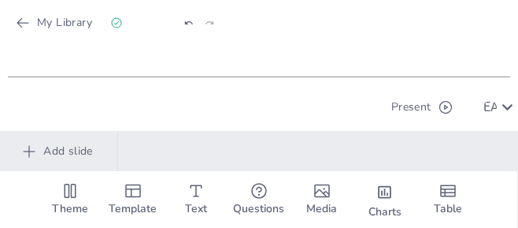 This screenshot has width=518, height=228. What do you see at coordinates (258, 209) in the screenshot?
I see `span: Questions` at bounding box center [258, 209].